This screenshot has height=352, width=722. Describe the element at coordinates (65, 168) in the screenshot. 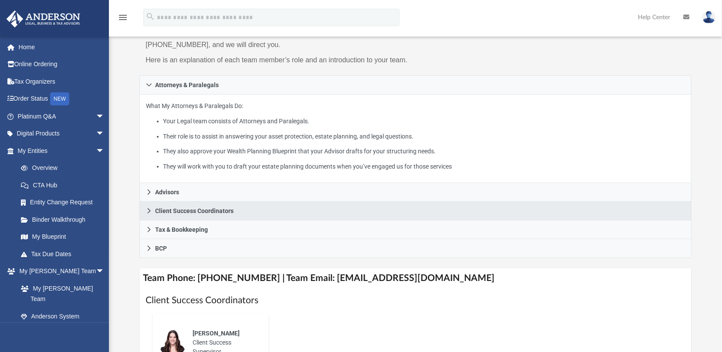

I see `a: Overview` at that location.